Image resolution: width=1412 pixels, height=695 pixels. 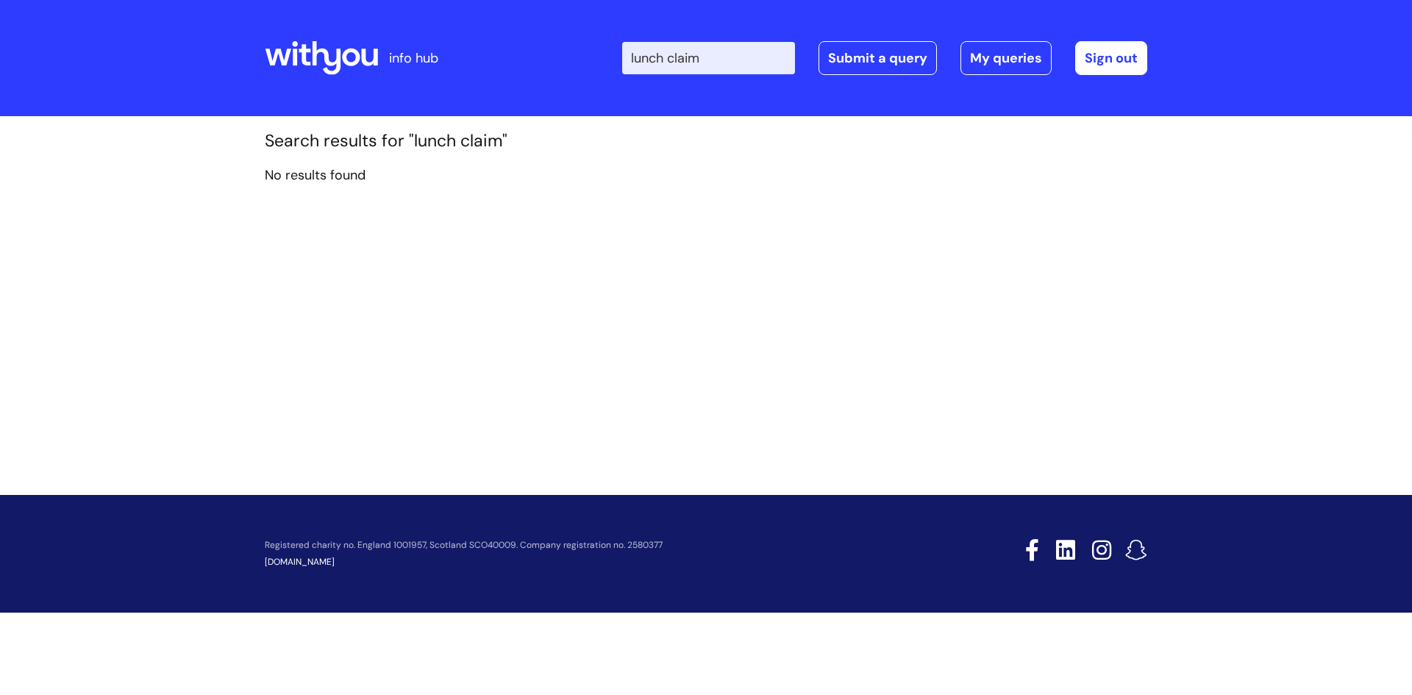 What do you see at coordinates (413, 58) in the screenshot?
I see `p: info hub` at bounding box center [413, 58].